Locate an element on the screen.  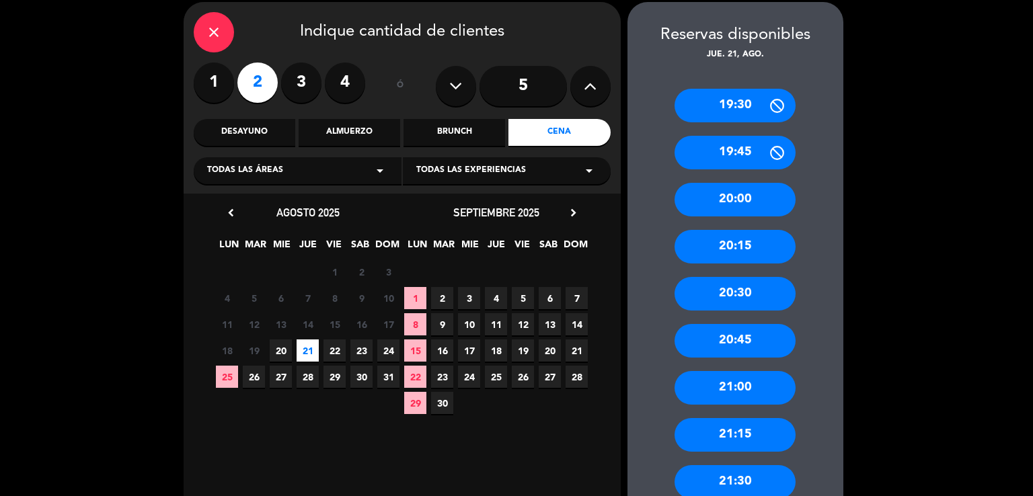
div: Desayuno is located at coordinates (244, 133).